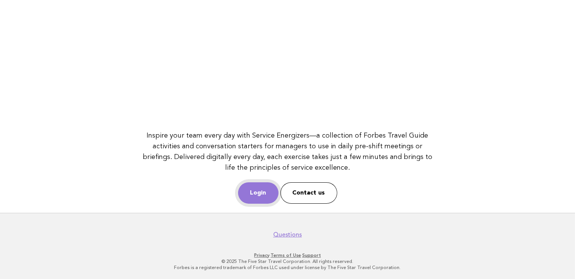 The width and height of the screenshot is (575, 279). I want to click on a: Support, so click(311, 255).